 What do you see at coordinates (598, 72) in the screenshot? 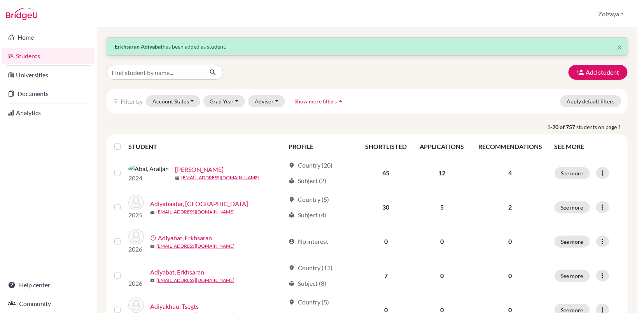
I see `button: Add student` at bounding box center [598, 72].